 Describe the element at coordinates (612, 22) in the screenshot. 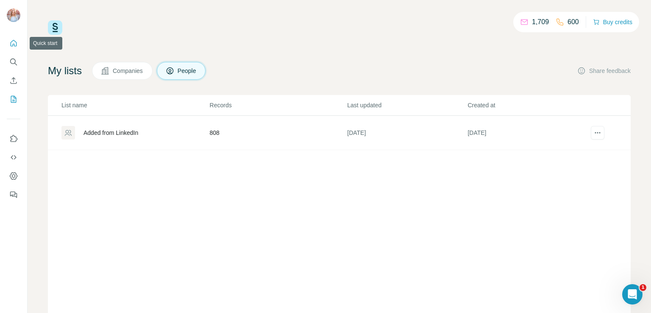

I see `button: Buy credits` at that location.